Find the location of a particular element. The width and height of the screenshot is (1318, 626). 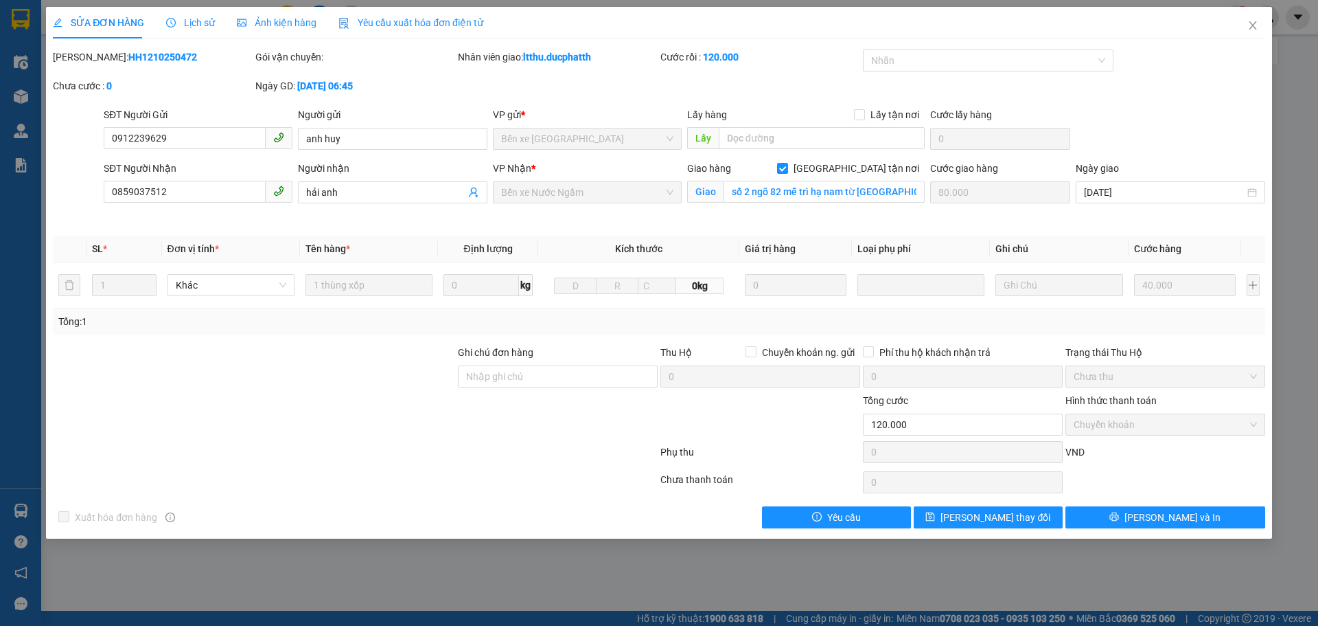

div: Phụ thu is located at coordinates (760, 456).